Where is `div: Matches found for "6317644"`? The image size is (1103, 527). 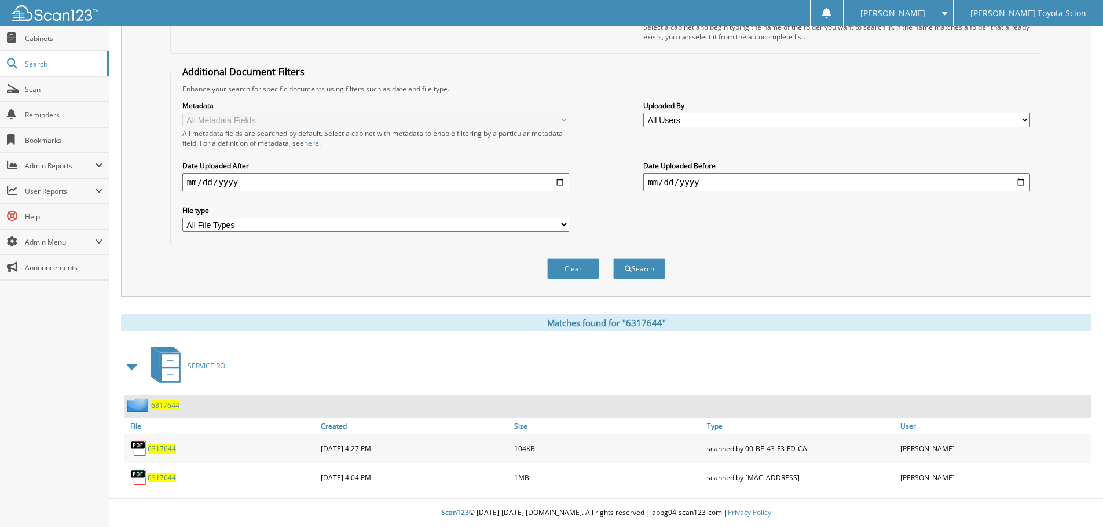
div: Matches found for "6317644" is located at coordinates (606, 323).